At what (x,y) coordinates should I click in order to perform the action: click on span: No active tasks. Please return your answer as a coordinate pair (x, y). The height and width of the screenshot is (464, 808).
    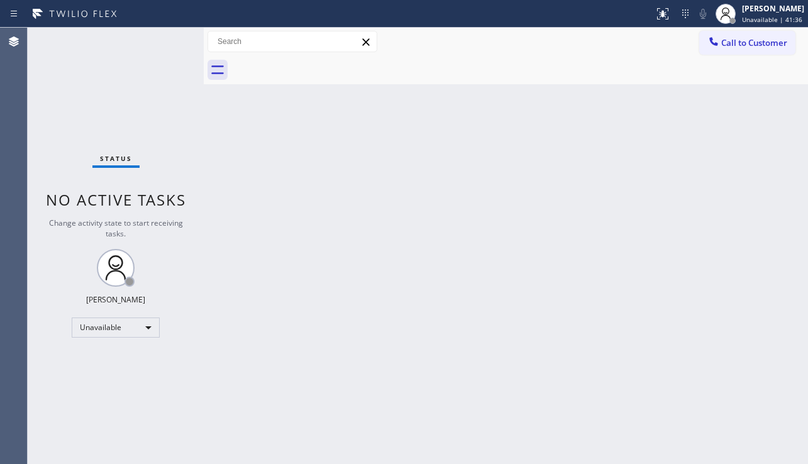
    Looking at the image, I should click on (116, 199).